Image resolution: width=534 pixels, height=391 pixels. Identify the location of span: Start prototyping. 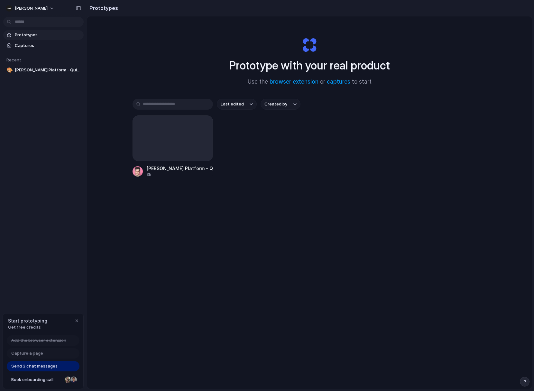
(28, 321).